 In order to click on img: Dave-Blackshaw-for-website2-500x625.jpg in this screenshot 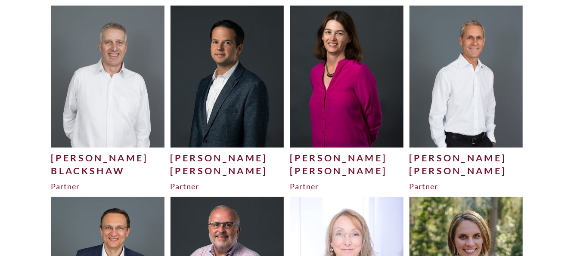, I will do `click(108, 76)`.